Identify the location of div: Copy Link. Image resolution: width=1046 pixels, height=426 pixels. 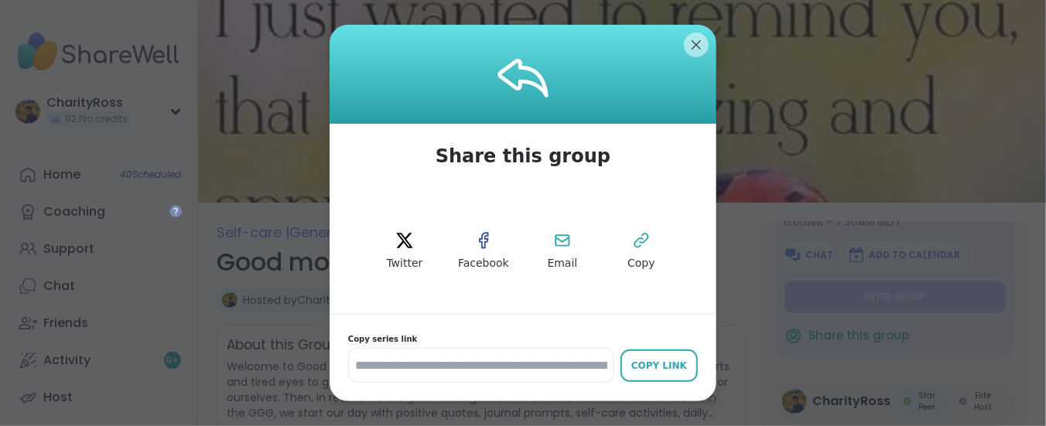
(659, 366).